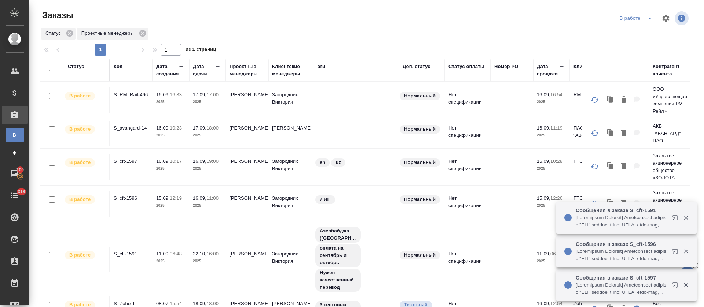  Describe the element at coordinates (556, 304) in the screenshot. I see `p: 12:54` at that location.